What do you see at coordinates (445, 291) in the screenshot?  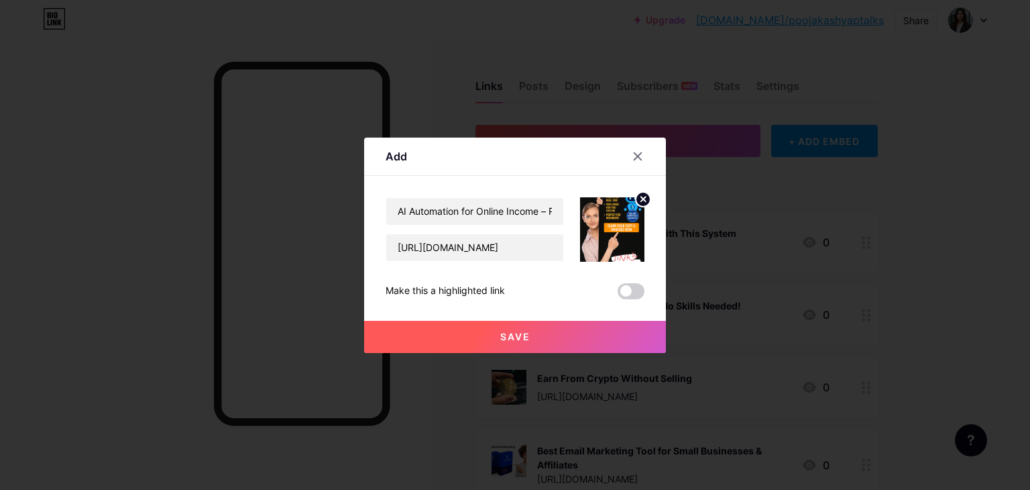 I see `div: Make this a highlighted link` at bounding box center [445, 291].